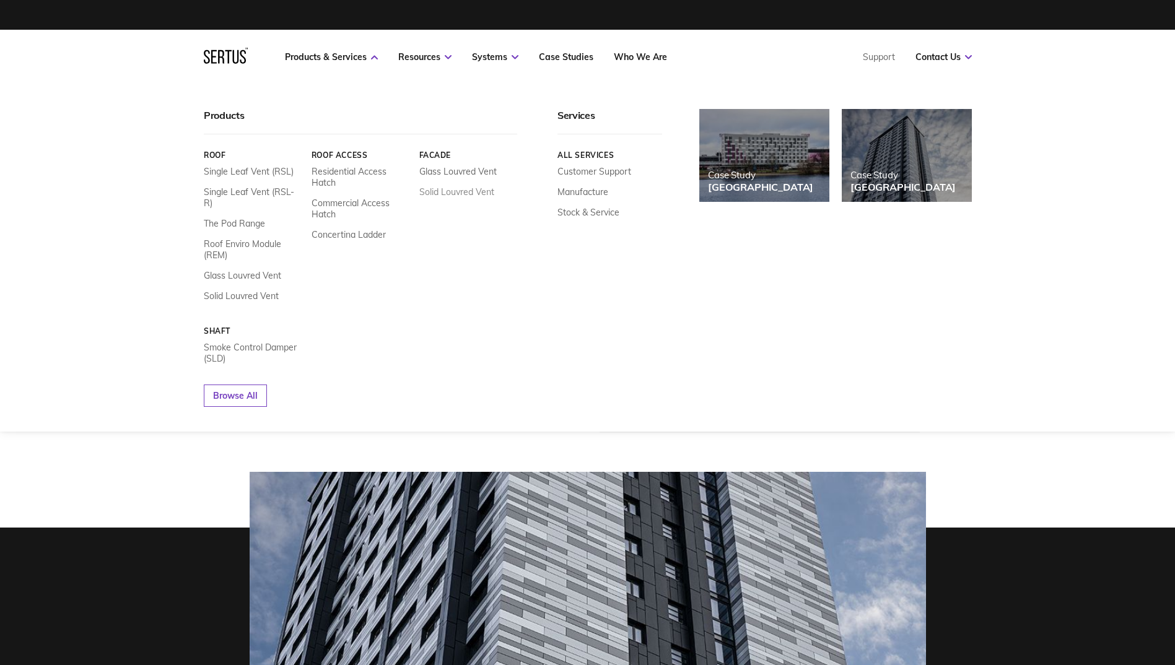 The width and height of the screenshot is (1175, 665). I want to click on a: Contact Us, so click(944, 57).